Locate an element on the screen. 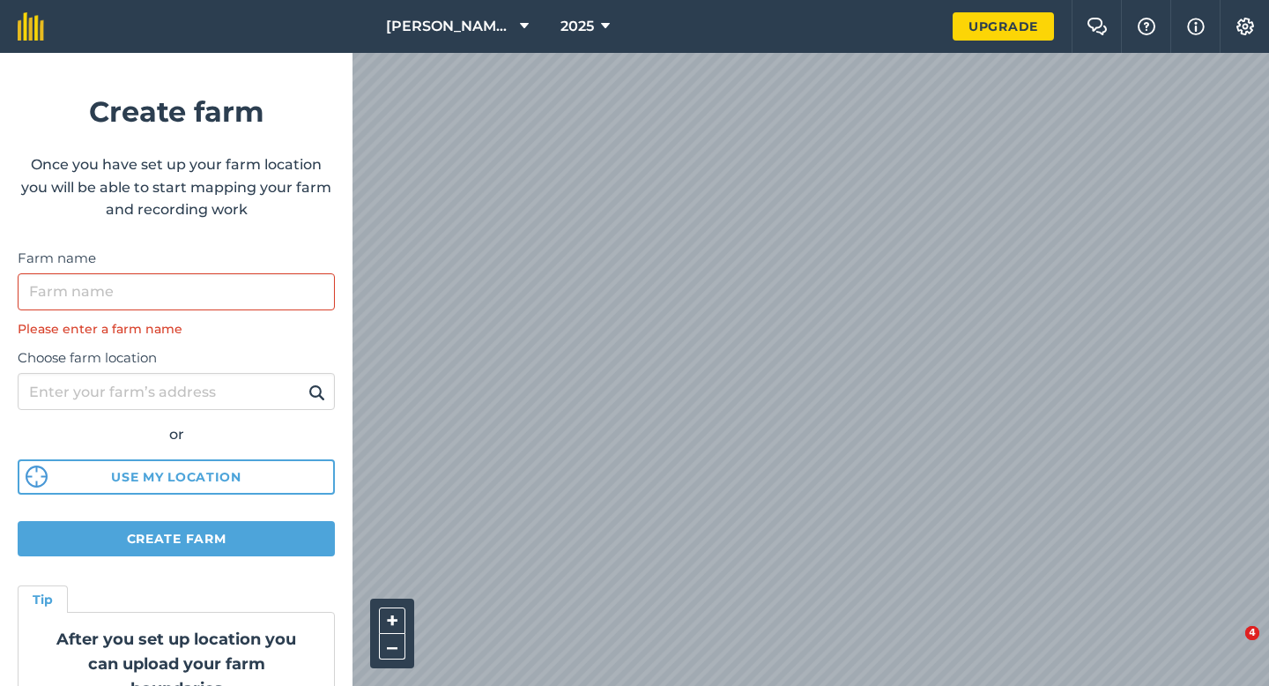 The image size is (1269, 686). img: svg+xml;base64,PHN2ZyB4bWxucz0iaHR0cDovL3d3dy53My5vcmcvMjAwMC9zdmciIHdpZHRoPSIxOSIgaGVpZ2h0PSIyNC... is located at coordinates (316, 392).